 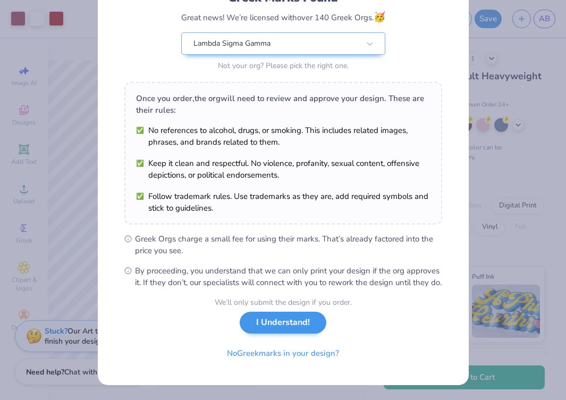 I want to click on span: By proceeding, you understand that we can only print your design if the org approves it. If they ..., so click(x=289, y=276).